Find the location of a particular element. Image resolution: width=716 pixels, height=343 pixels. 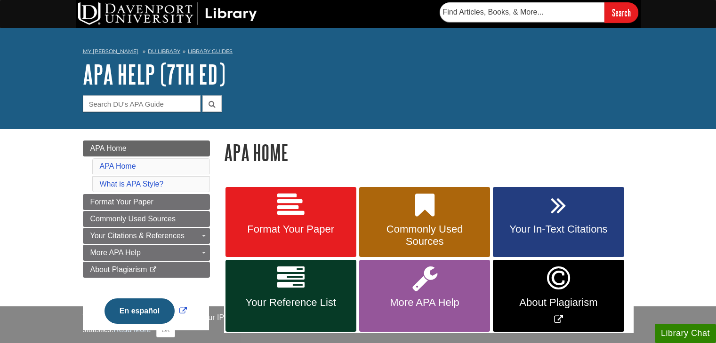

button: Library Chat is located at coordinates (685, 334).